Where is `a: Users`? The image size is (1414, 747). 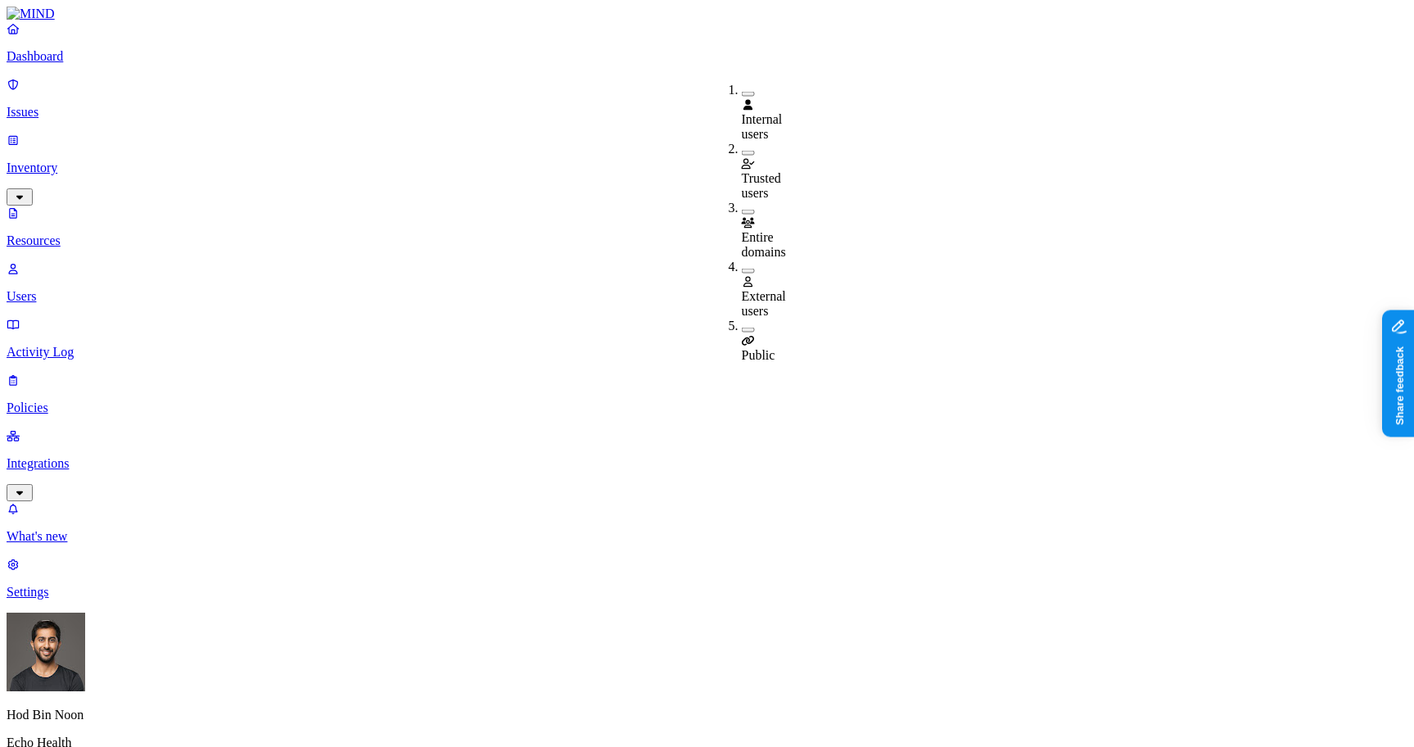 a: Users is located at coordinates (707, 282).